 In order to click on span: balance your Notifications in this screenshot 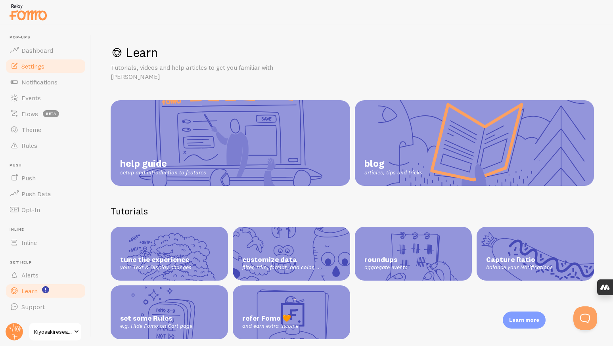, I will do `click(535, 268)`.